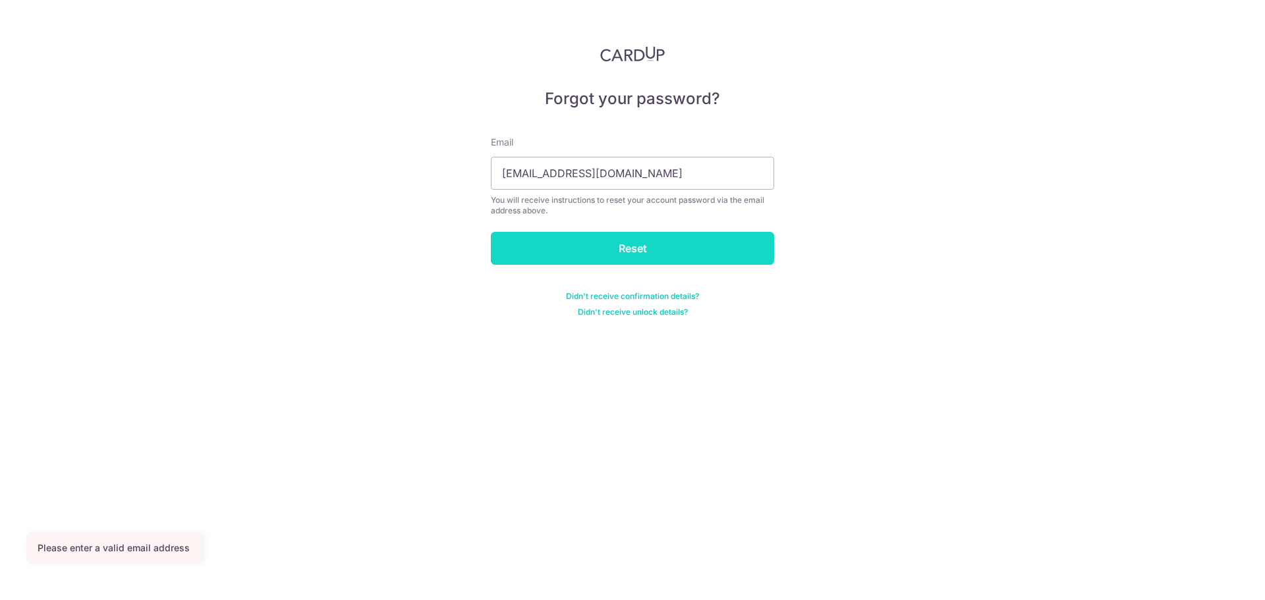 The height and width of the screenshot is (600, 1265). I want to click on label: Email, so click(502, 142).